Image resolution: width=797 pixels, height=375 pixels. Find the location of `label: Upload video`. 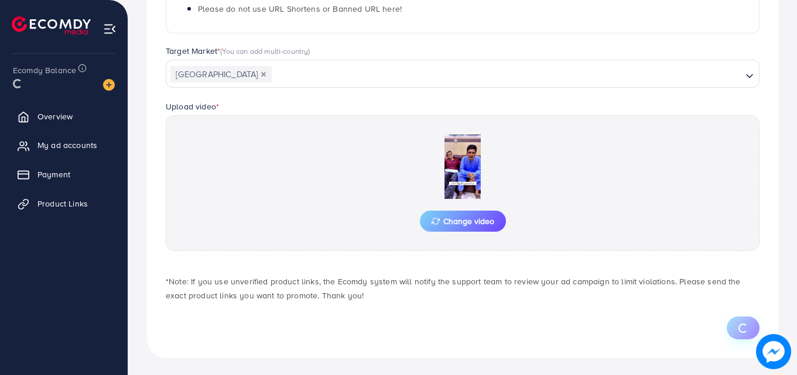

label: Upload video is located at coordinates (192, 107).